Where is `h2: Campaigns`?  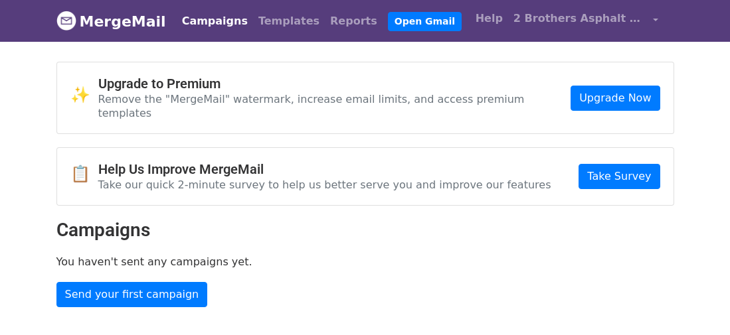
h2: Campaigns is located at coordinates (365, 230).